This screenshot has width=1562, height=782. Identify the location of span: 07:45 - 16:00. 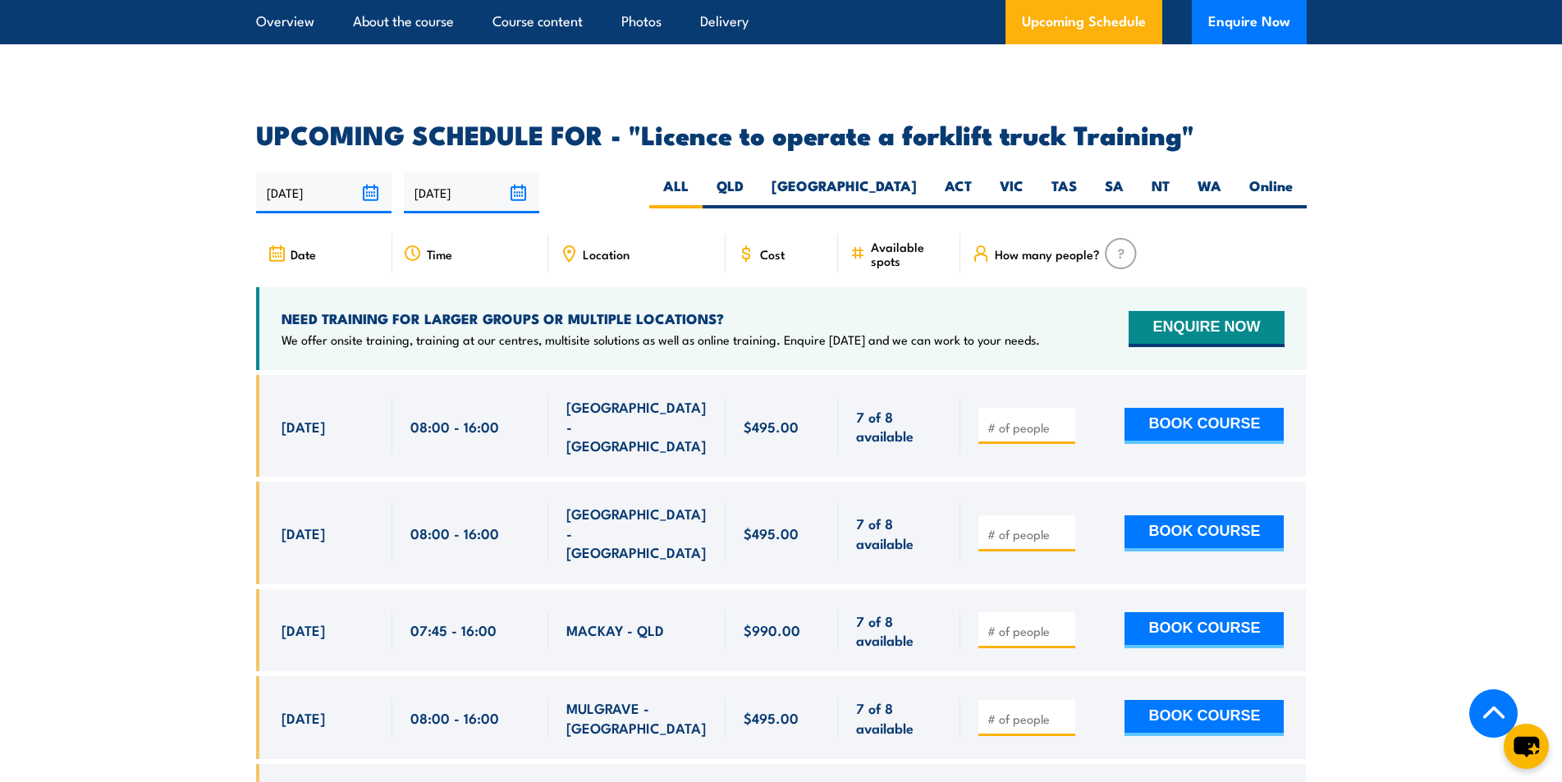
(453, 630).